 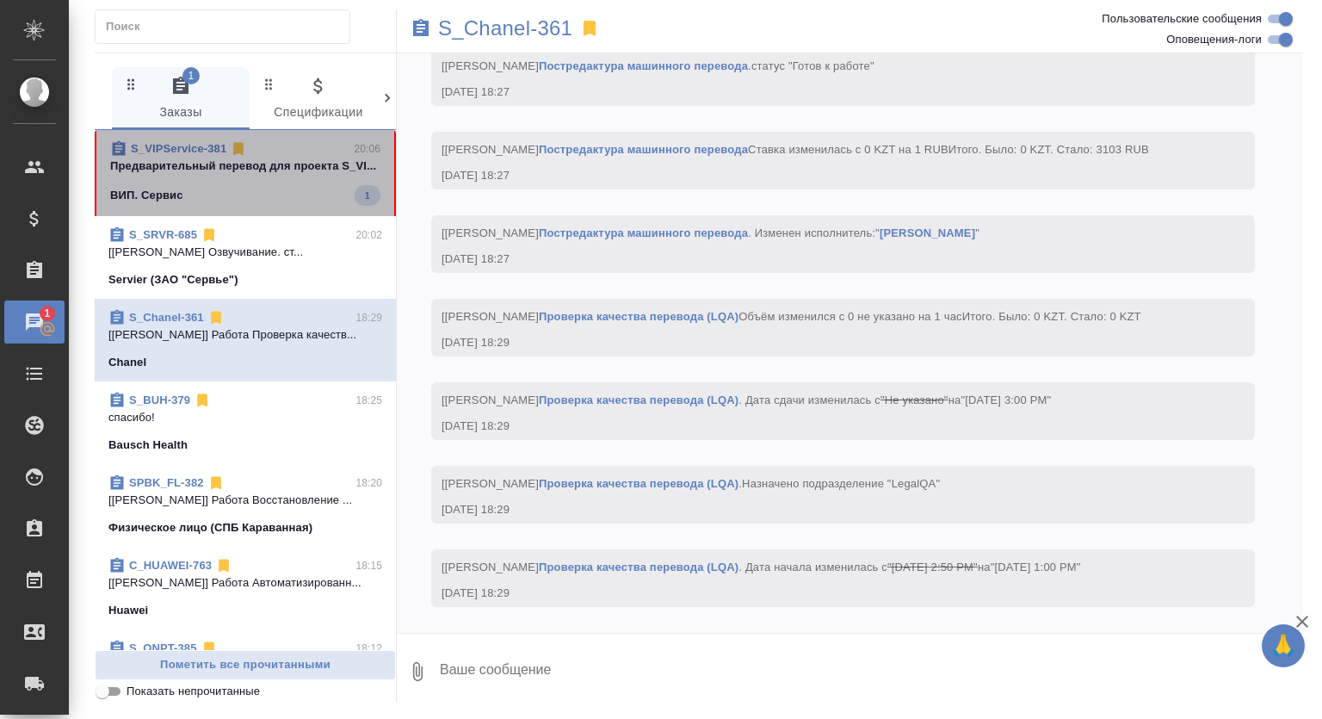 What do you see at coordinates (368, 400) in the screenshot?
I see `p: 18:25` at bounding box center [368, 400].